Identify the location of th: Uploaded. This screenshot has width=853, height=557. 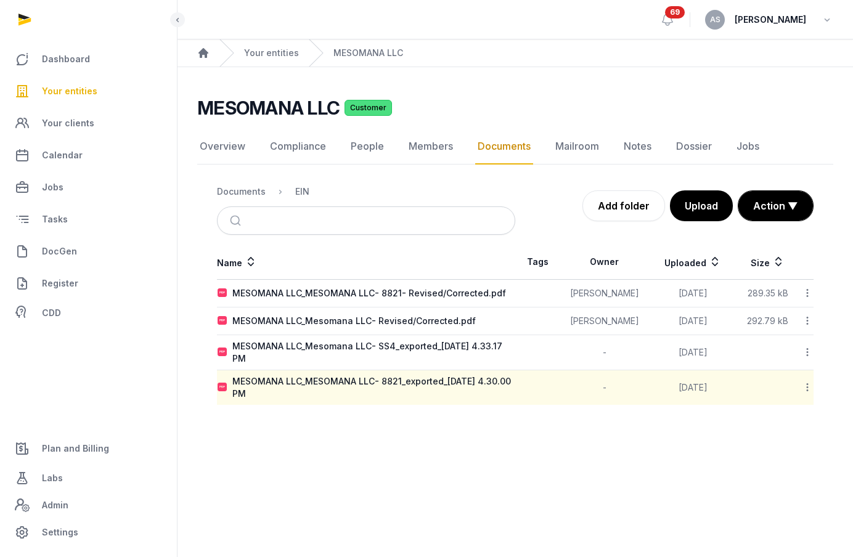
(692, 262).